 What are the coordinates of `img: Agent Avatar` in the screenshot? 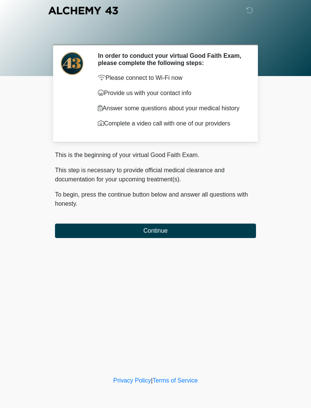 It's located at (72, 63).